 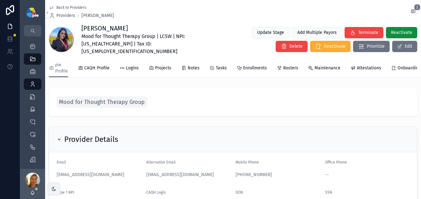 I want to click on a: Attestations, so click(x=366, y=69).